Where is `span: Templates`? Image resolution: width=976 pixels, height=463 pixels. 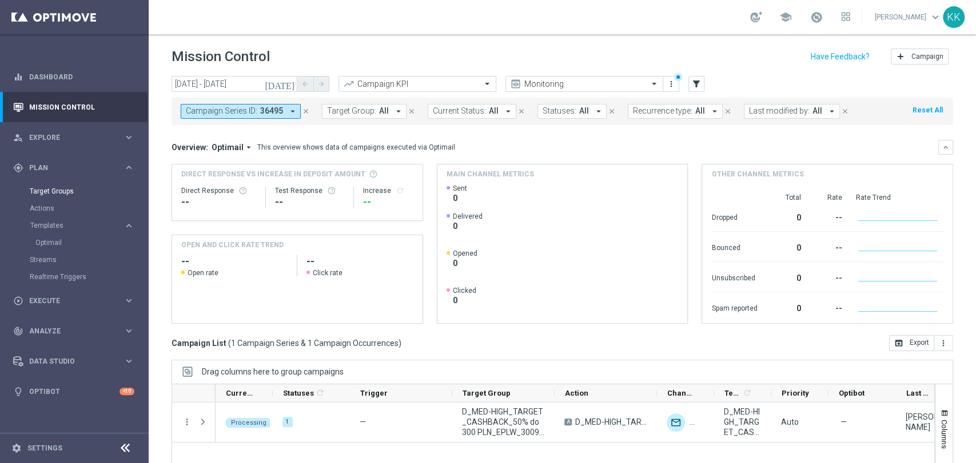 span: Templates is located at coordinates (71, 226).